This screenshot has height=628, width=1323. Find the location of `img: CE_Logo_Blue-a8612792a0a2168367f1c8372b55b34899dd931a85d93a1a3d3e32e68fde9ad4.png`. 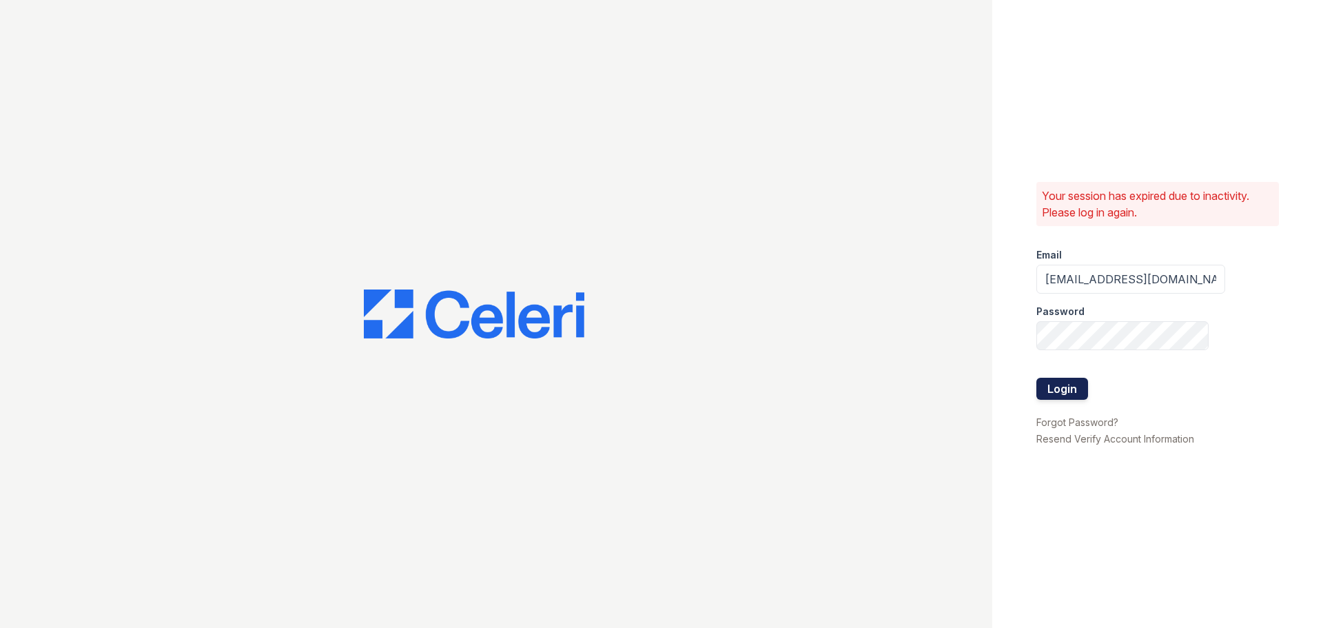

img: CE_Logo_Blue-a8612792a0a2168367f1c8372b55b34899dd931a85d93a1a3d3e32e68fde9ad4.png is located at coordinates (474, 314).